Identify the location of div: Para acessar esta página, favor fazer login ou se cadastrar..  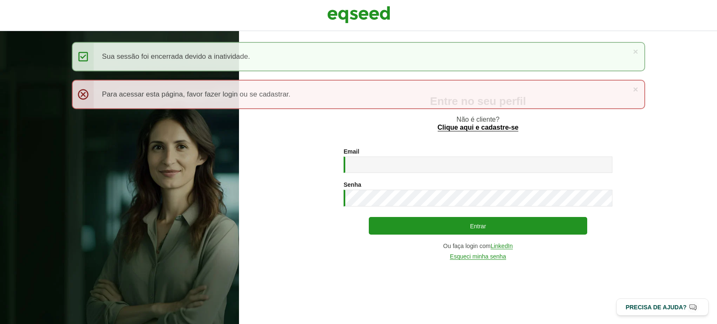
(359, 94).